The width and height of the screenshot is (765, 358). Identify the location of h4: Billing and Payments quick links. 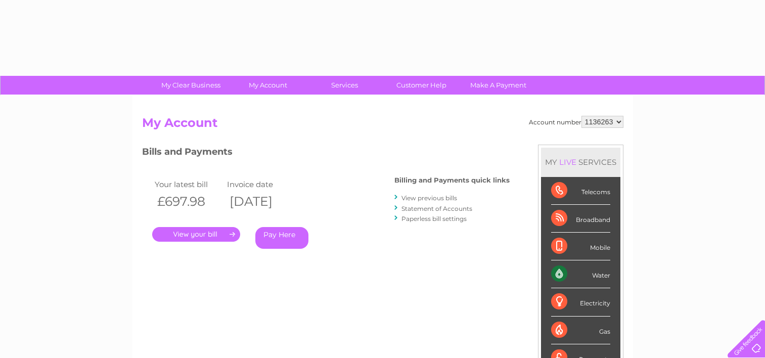
(452, 180).